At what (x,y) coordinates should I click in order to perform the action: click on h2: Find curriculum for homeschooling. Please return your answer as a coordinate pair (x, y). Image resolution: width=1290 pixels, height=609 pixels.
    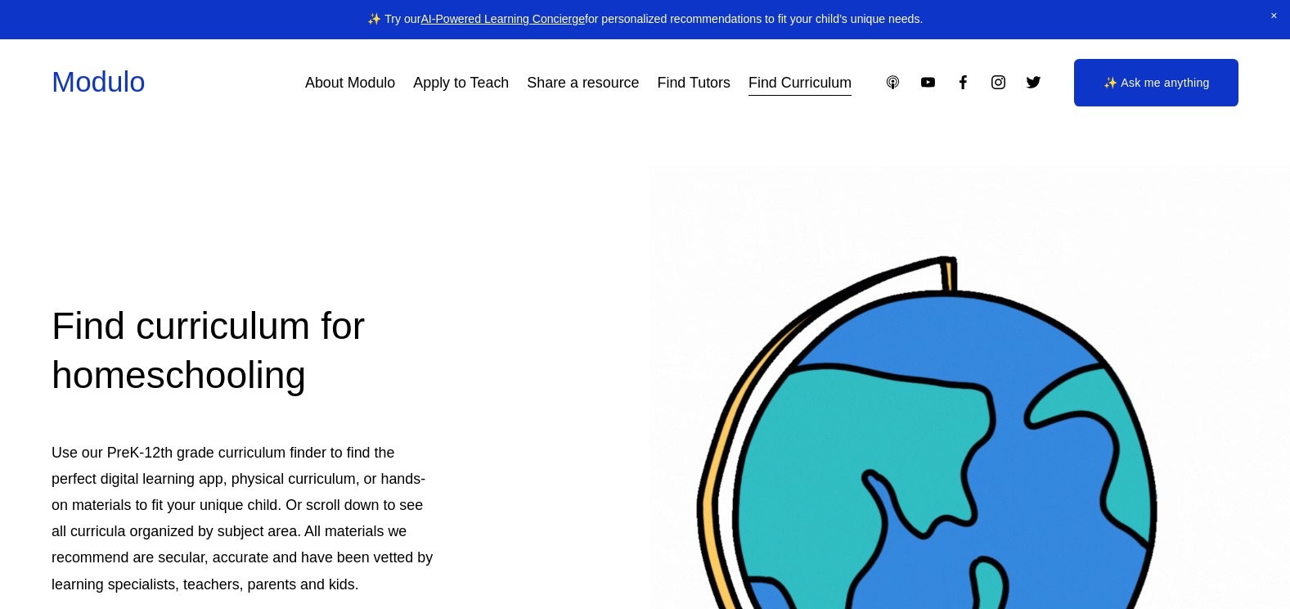
    Looking at the image, I should click on (246, 350).